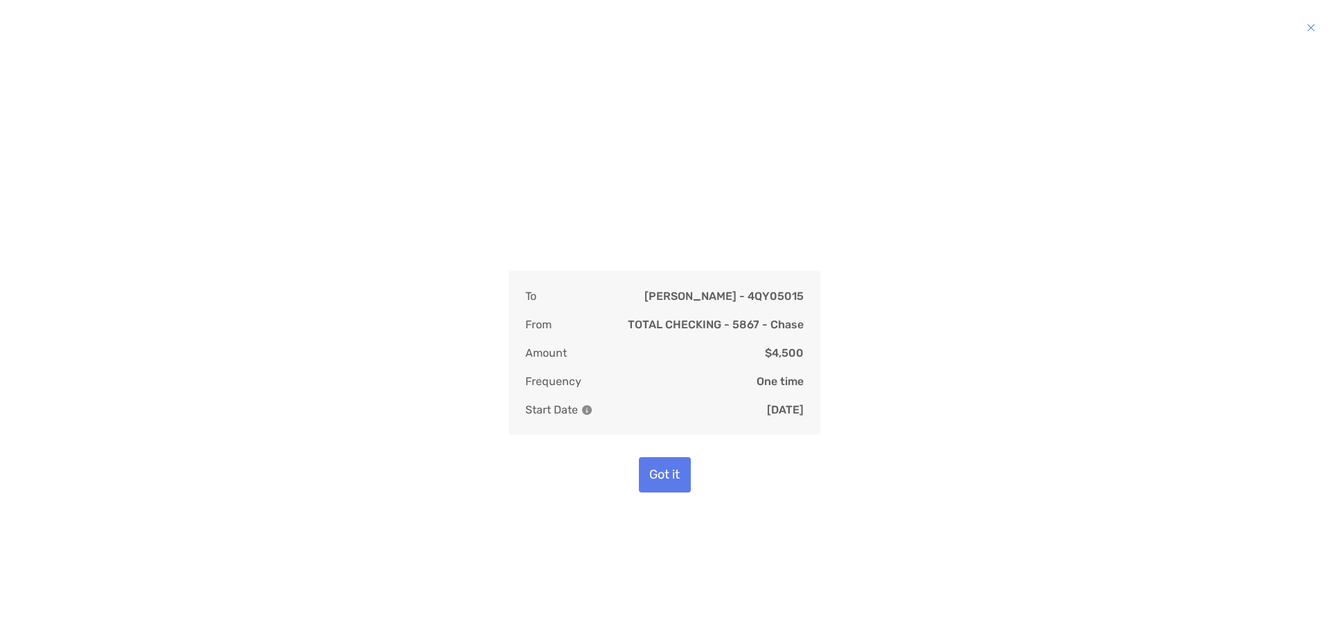  I want to click on p: Deposit successfully submitted!, so click(665, 210).